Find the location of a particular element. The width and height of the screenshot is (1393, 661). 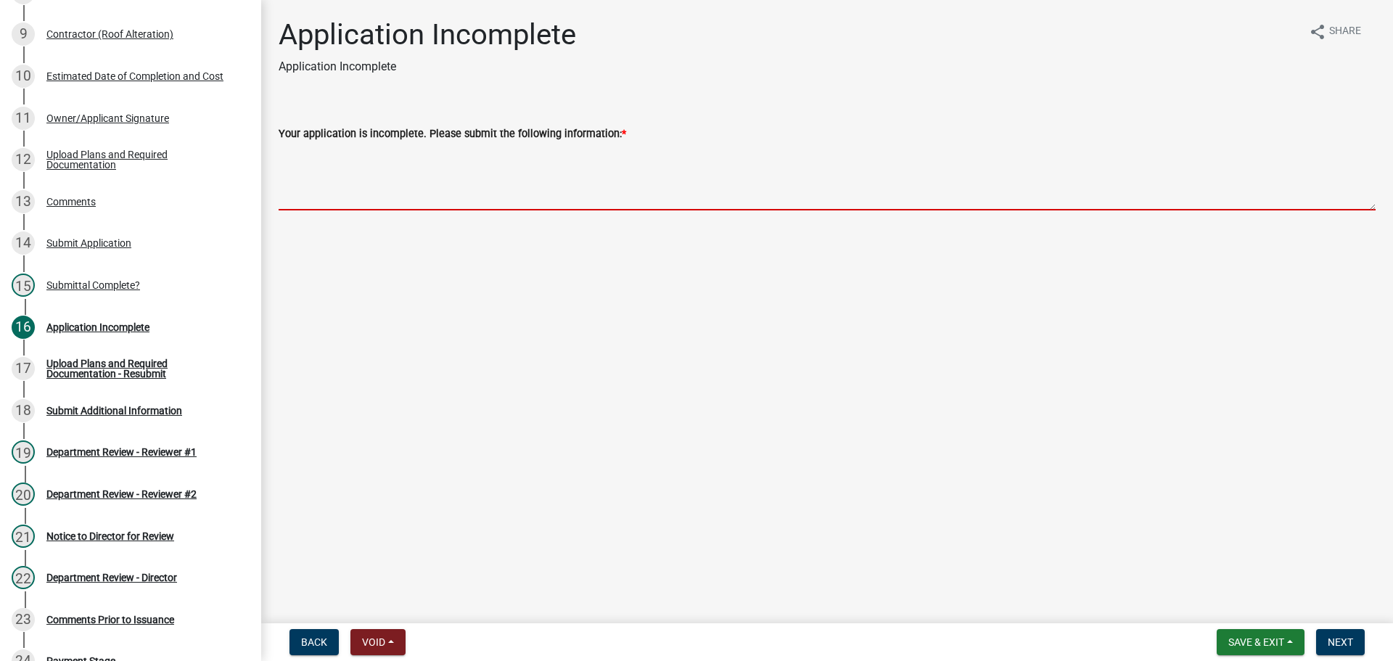

div: 10 is located at coordinates (23, 76).